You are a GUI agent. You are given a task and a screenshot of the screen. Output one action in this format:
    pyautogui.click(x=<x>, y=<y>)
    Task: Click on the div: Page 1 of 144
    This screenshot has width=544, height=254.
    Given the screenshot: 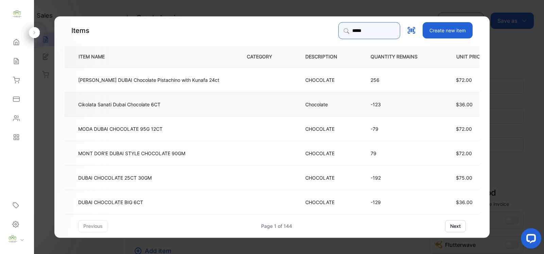 What is the action you would take?
    pyautogui.click(x=277, y=226)
    